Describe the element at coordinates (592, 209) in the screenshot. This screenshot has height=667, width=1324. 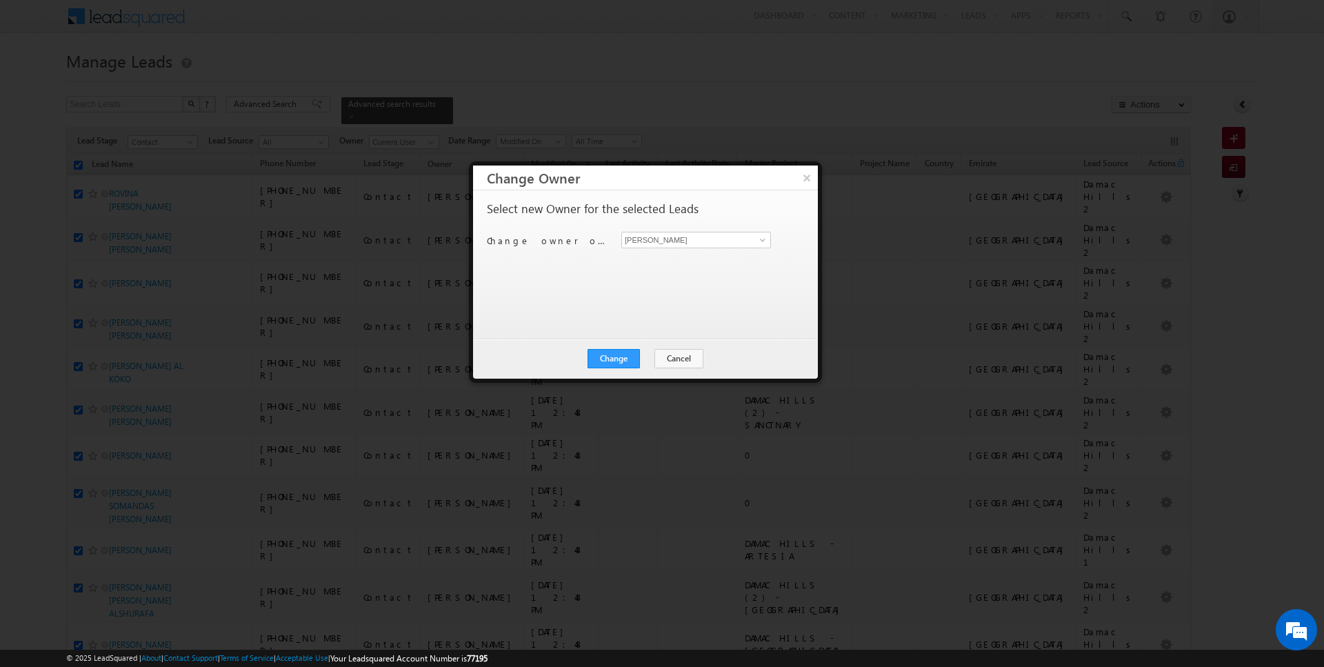
I see `p: Select new Owner for the selected Leads` at that location.